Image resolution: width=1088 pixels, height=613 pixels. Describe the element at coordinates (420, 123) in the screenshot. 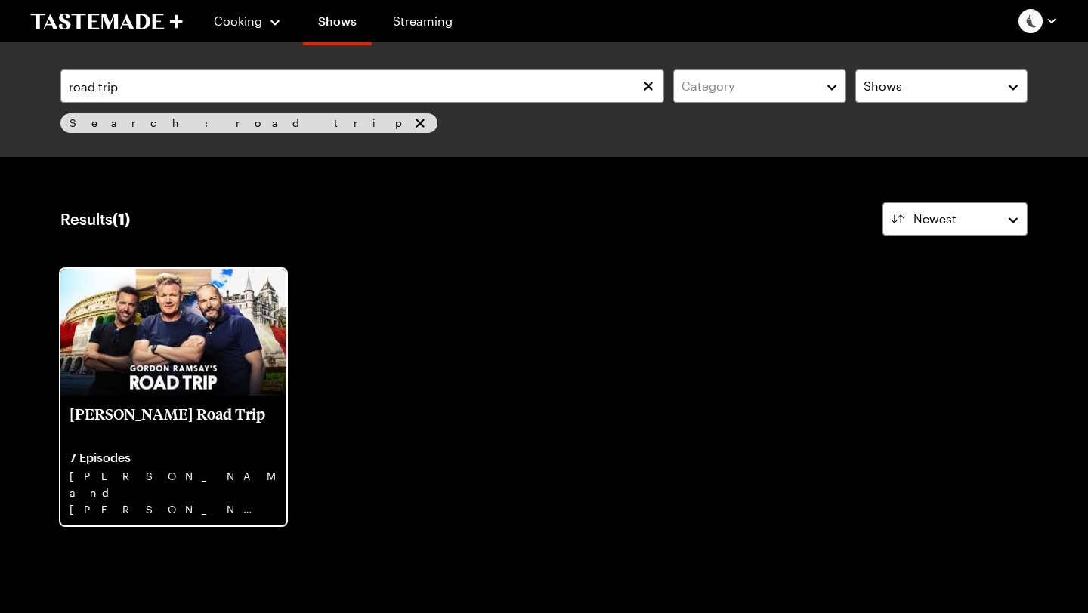

I see `button: remove Search: road trip` at that location.